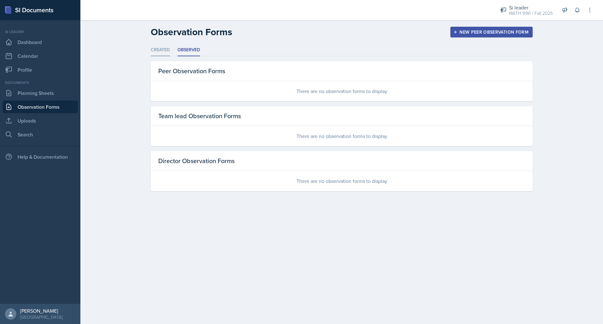 This screenshot has height=324, width=603. Describe the element at coordinates (40, 83) in the screenshot. I see `div: Documents` at that location.